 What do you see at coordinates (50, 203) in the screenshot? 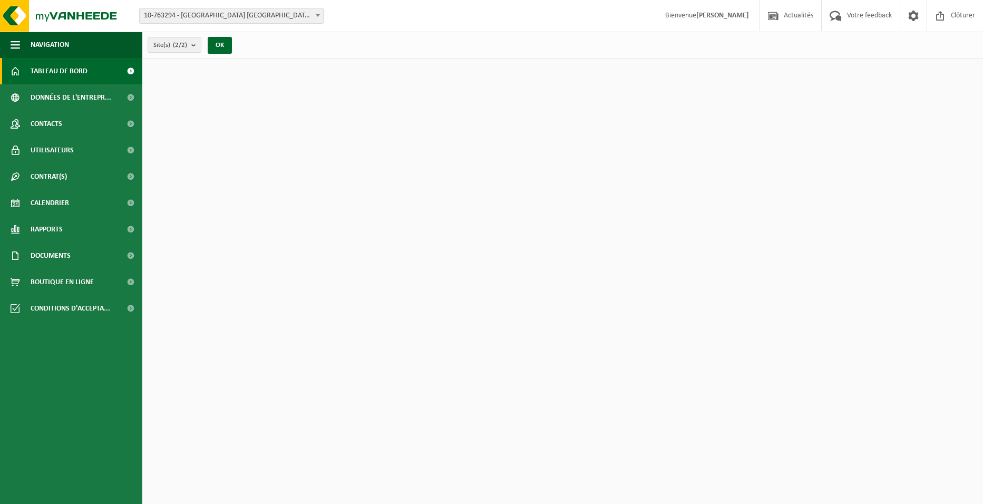
I see `span: Calendrier` at bounding box center [50, 203].